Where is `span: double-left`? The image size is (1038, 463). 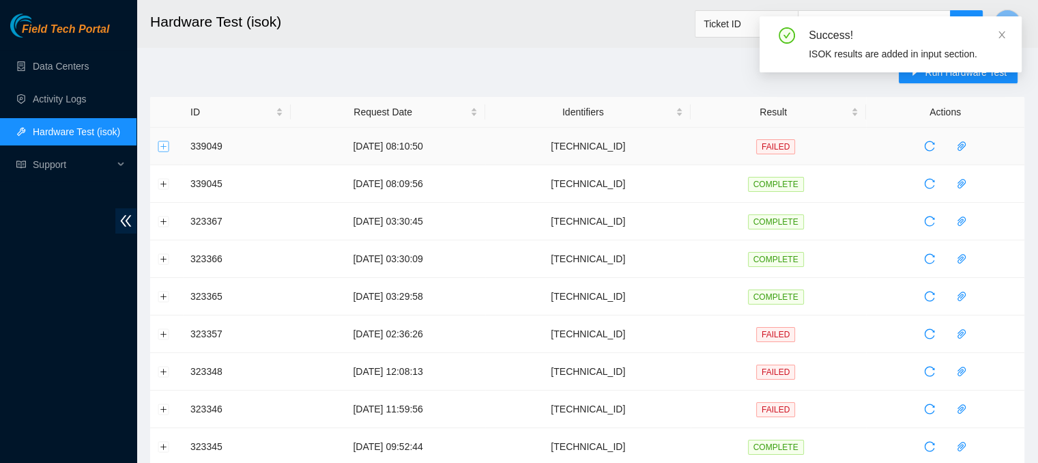 span: double-left is located at coordinates (126, 220).